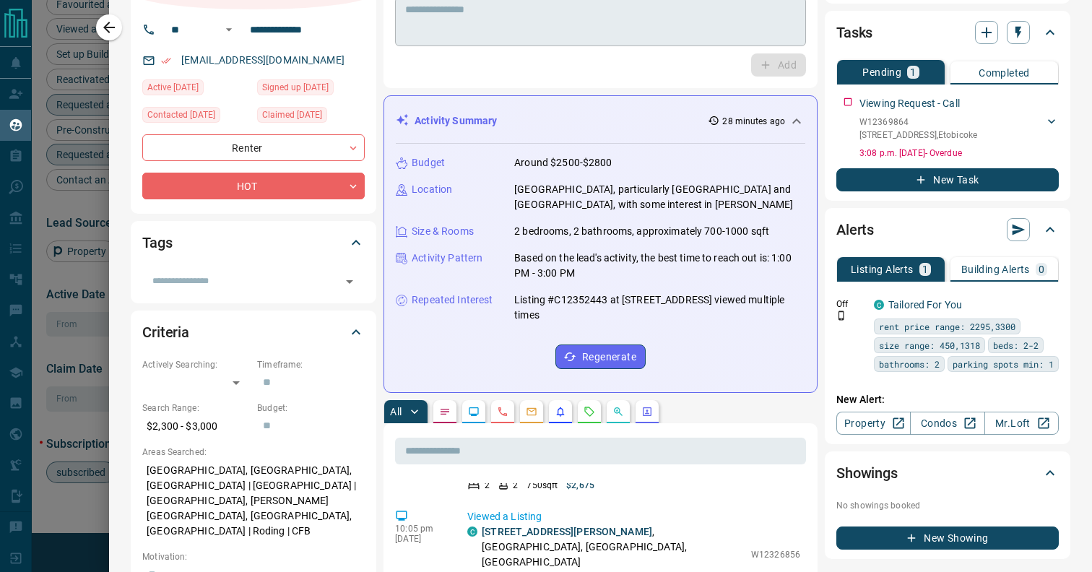  Describe the element at coordinates (456, 121) in the screenshot. I see `p: Activity Summary` at that location.